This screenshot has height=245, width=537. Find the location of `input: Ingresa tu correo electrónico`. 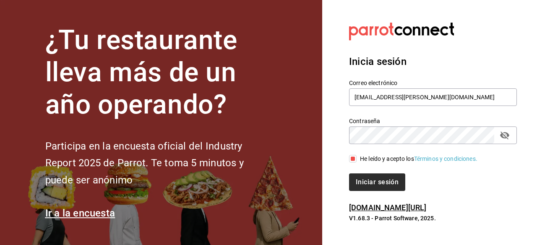

input: Ingresa tu correo electrónico is located at coordinates (433, 97).